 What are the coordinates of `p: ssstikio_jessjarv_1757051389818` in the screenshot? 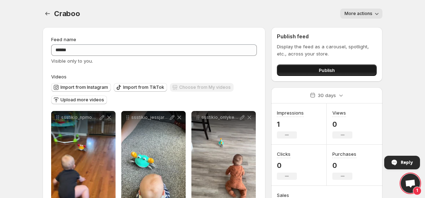 It's located at (150, 117).